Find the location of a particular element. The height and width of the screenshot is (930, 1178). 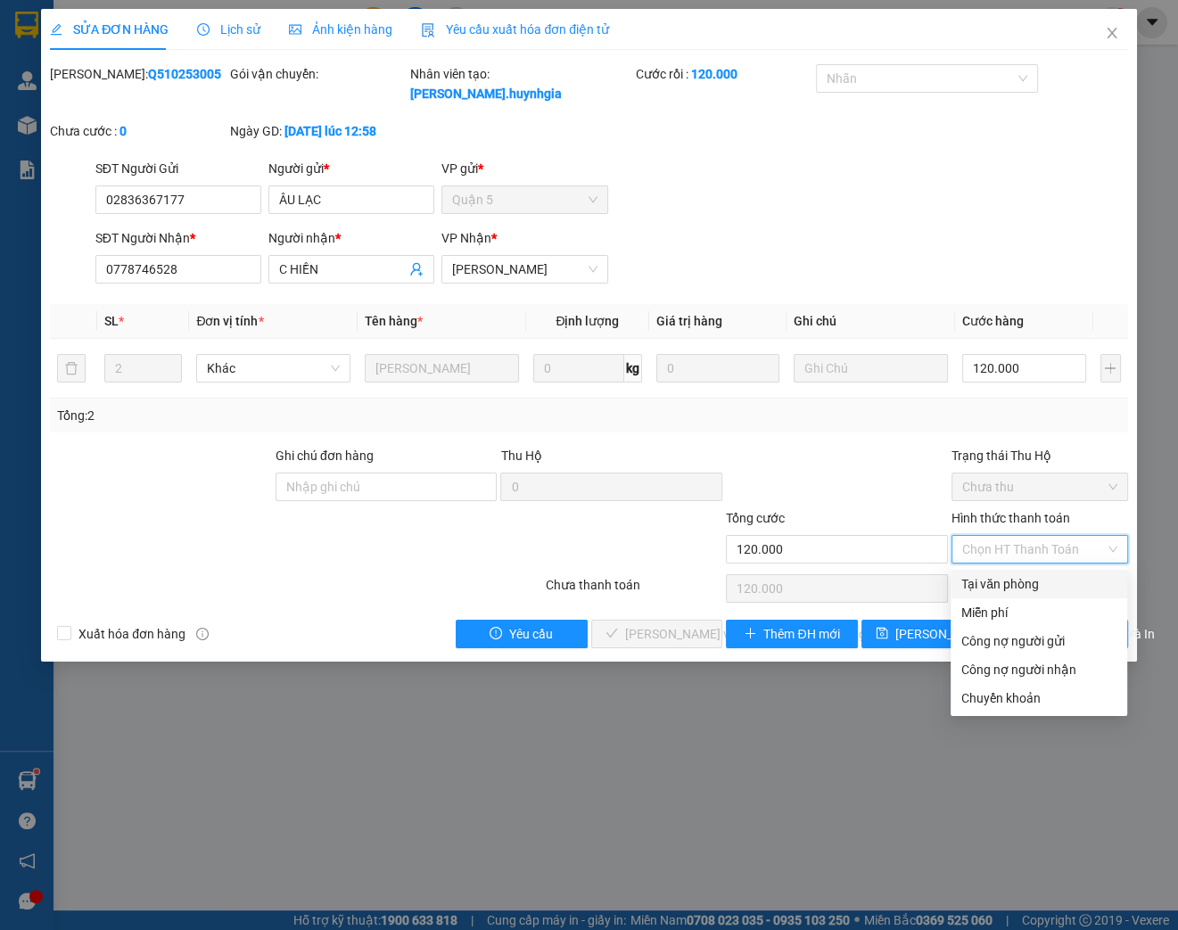

div: Nhân viên tạo: is located at coordinates (521, 84).